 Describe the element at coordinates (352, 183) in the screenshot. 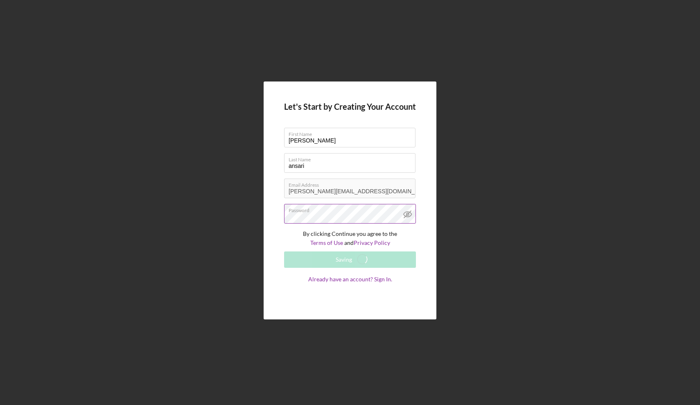

I see `label: Email Address` at that location.